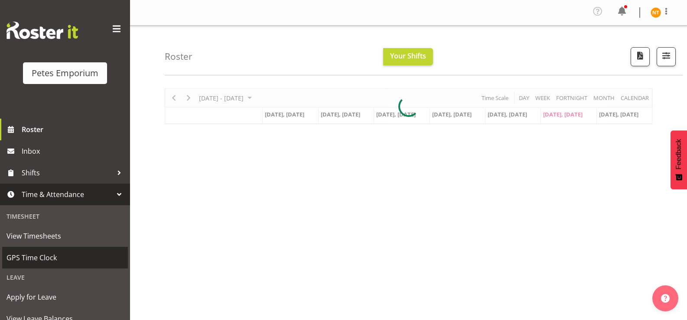 The width and height of the screenshot is (687, 320). Describe the element at coordinates (65, 73) in the screenshot. I see `div: Petes Emporium` at that location.